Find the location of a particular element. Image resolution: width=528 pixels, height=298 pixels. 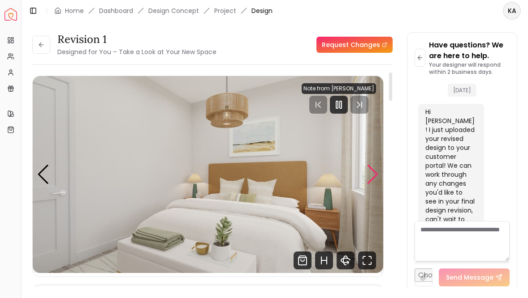

a: Dashboard is located at coordinates (116, 11).